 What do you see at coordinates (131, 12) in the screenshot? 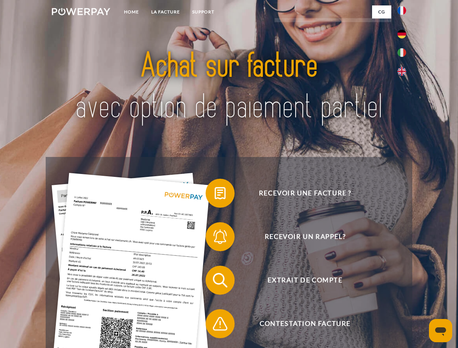
I see `a: Home` at bounding box center [131, 12].